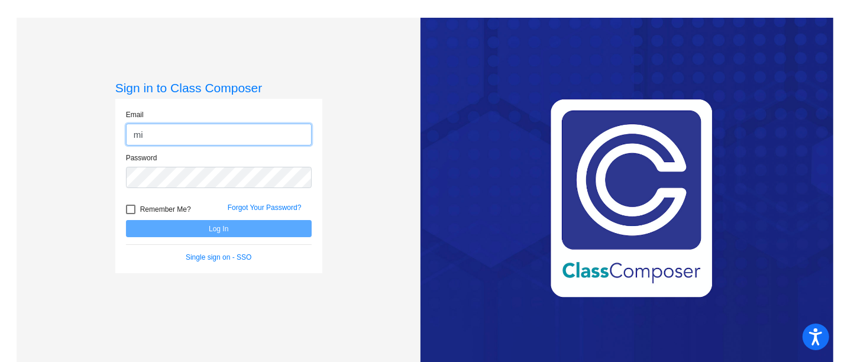  What do you see at coordinates (135, 115) in the screenshot?
I see `label: Email` at bounding box center [135, 115].